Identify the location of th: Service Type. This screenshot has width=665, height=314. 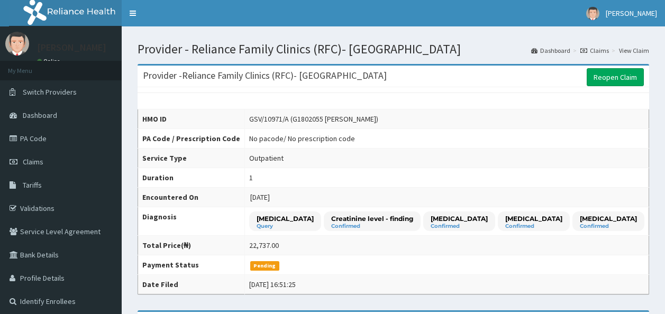
(191, 158).